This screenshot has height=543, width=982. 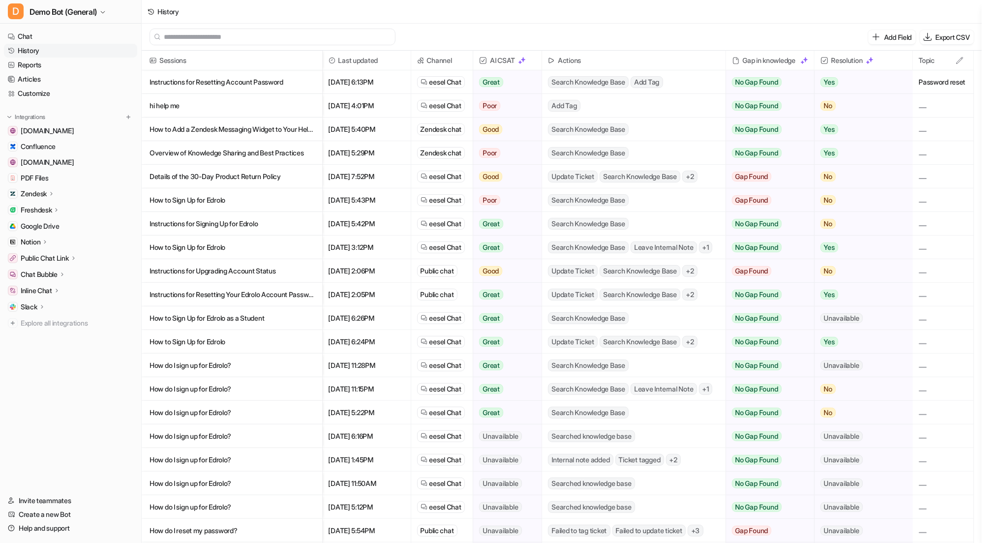 I want to click on span: Explore all integrations, so click(x=77, y=323).